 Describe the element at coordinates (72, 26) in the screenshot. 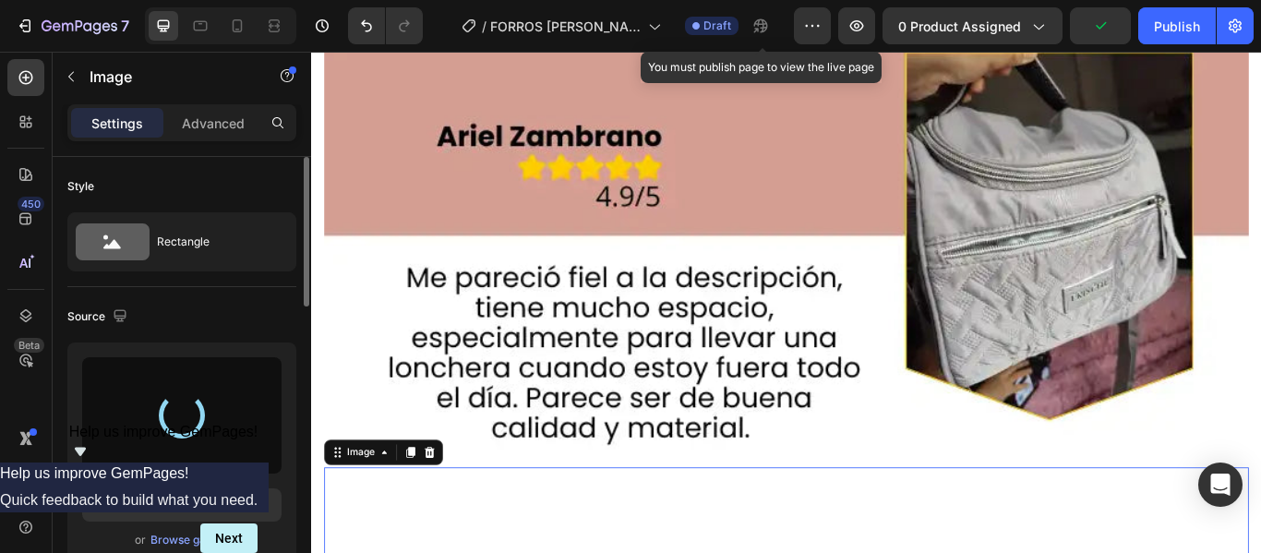

I see `button: 7` at that location.